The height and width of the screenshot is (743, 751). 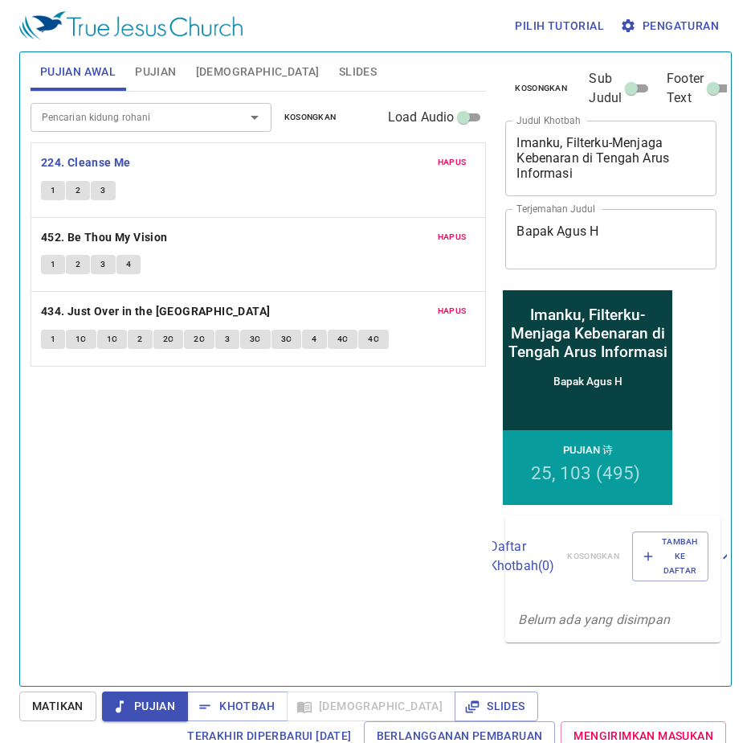 I want to click on i: Belum ada yang disimpan, so click(x=594, y=619).